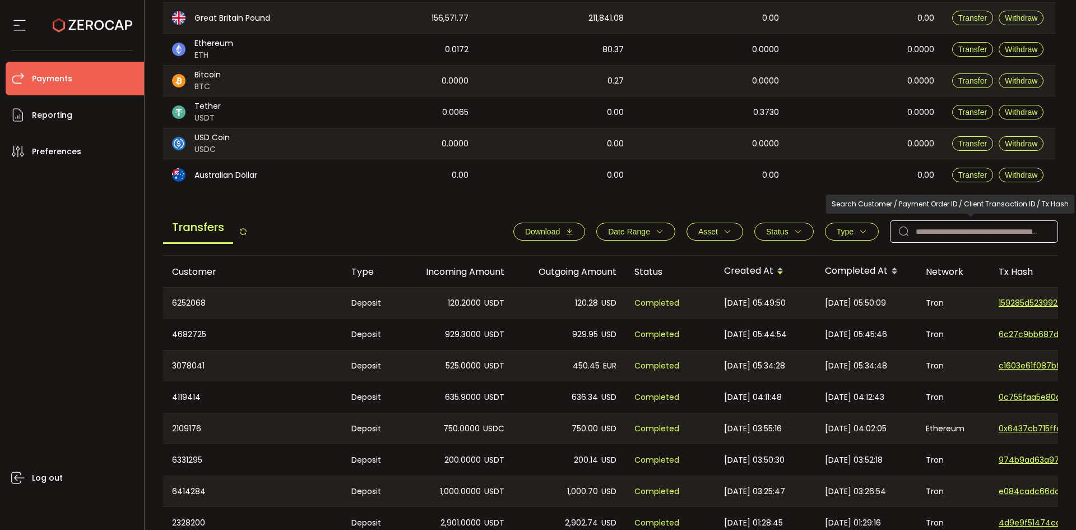 Image resolution: width=1076 pixels, height=530 pixels. Describe the element at coordinates (457, 49) in the screenshot. I see `span: 0.0172` at that location.